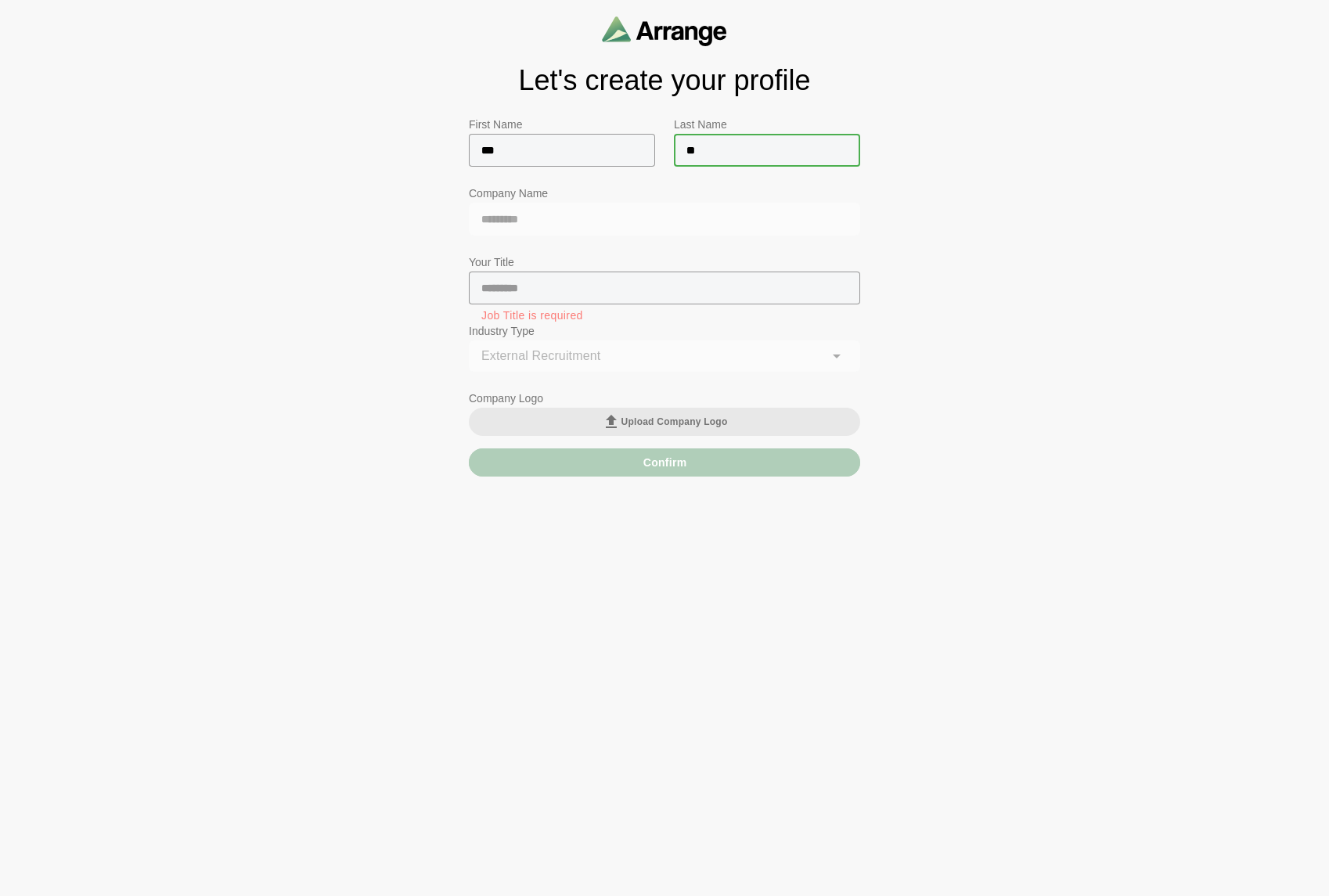 The image size is (1329, 896). What do you see at coordinates (665, 31) in the screenshot?
I see `img: arrangeai-name-small-logo.4d2b8aee.svg` at bounding box center [665, 31].